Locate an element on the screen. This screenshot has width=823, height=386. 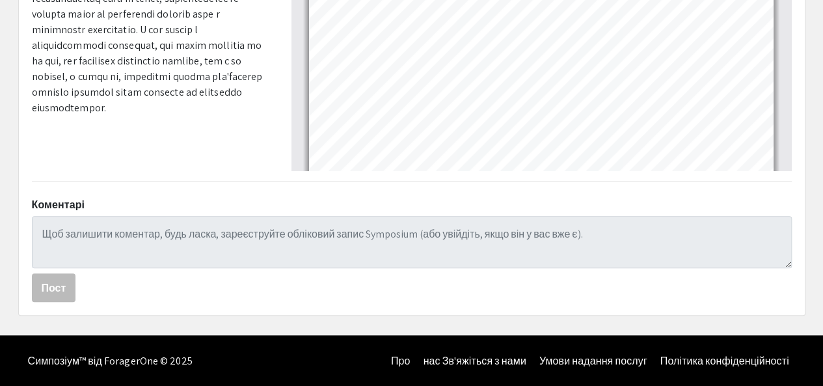
font: Симпозіум™ від ForagerOne © 2025 is located at coordinates (110, 361).